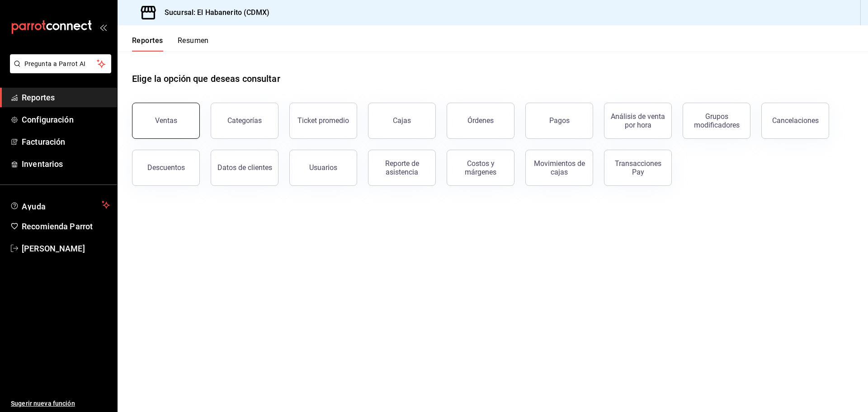 This screenshot has width=868, height=412. I want to click on button: Descuentos, so click(166, 168).